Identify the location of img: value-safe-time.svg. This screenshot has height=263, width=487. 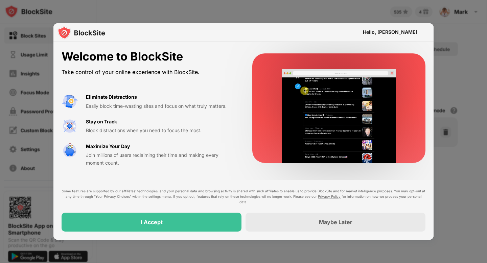
(70, 151).